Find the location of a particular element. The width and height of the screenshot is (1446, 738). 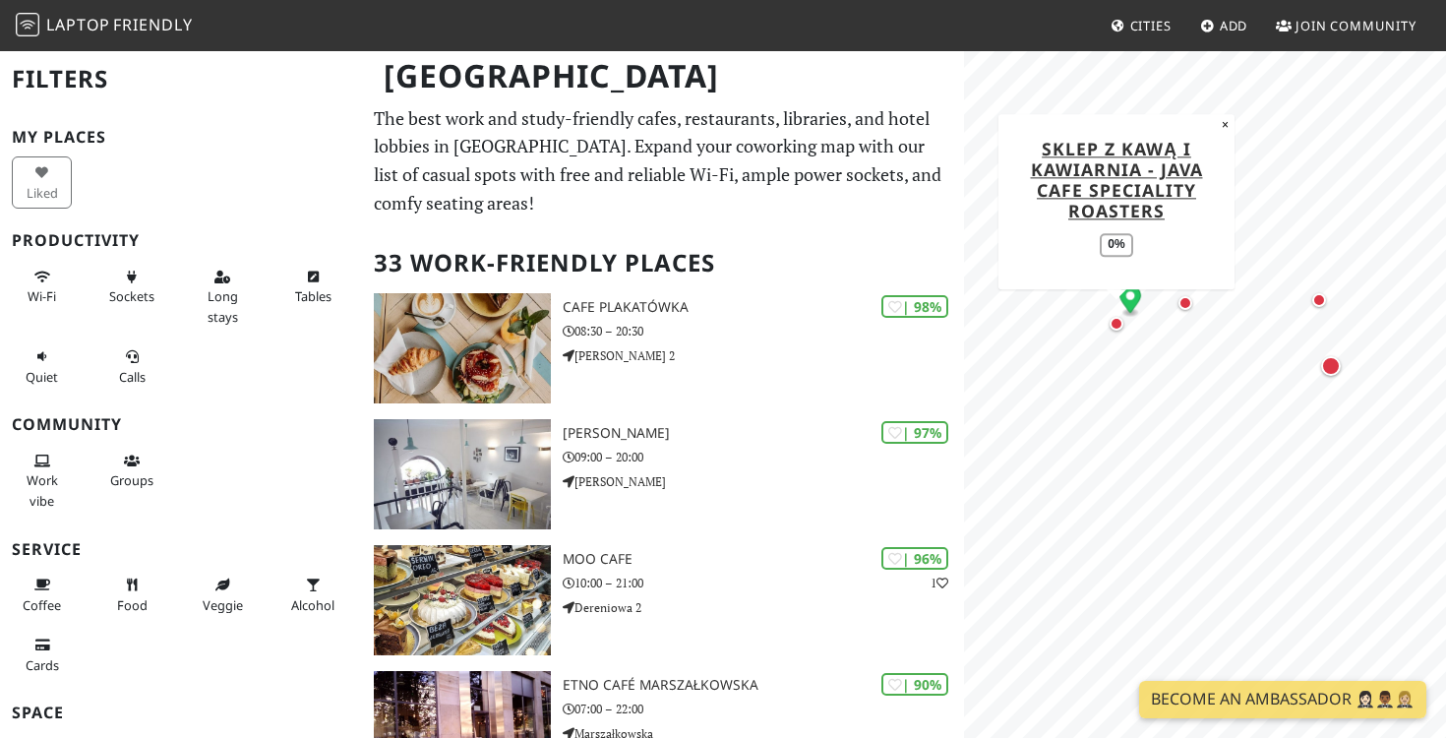

a: Cities is located at coordinates (1141, 26).